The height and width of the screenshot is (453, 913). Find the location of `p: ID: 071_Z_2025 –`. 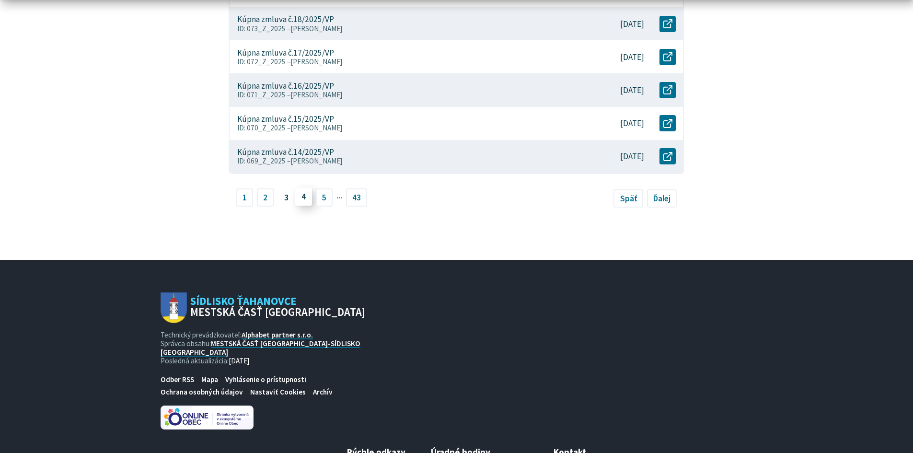

p: ID: 071_Z_2025 – is located at coordinates (406, 95).